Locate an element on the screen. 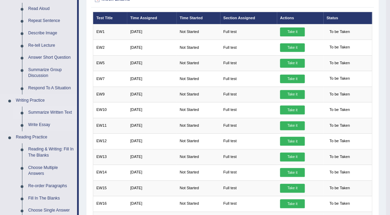 The height and width of the screenshot is (215, 390). th: Section Assigned is located at coordinates (248, 18).